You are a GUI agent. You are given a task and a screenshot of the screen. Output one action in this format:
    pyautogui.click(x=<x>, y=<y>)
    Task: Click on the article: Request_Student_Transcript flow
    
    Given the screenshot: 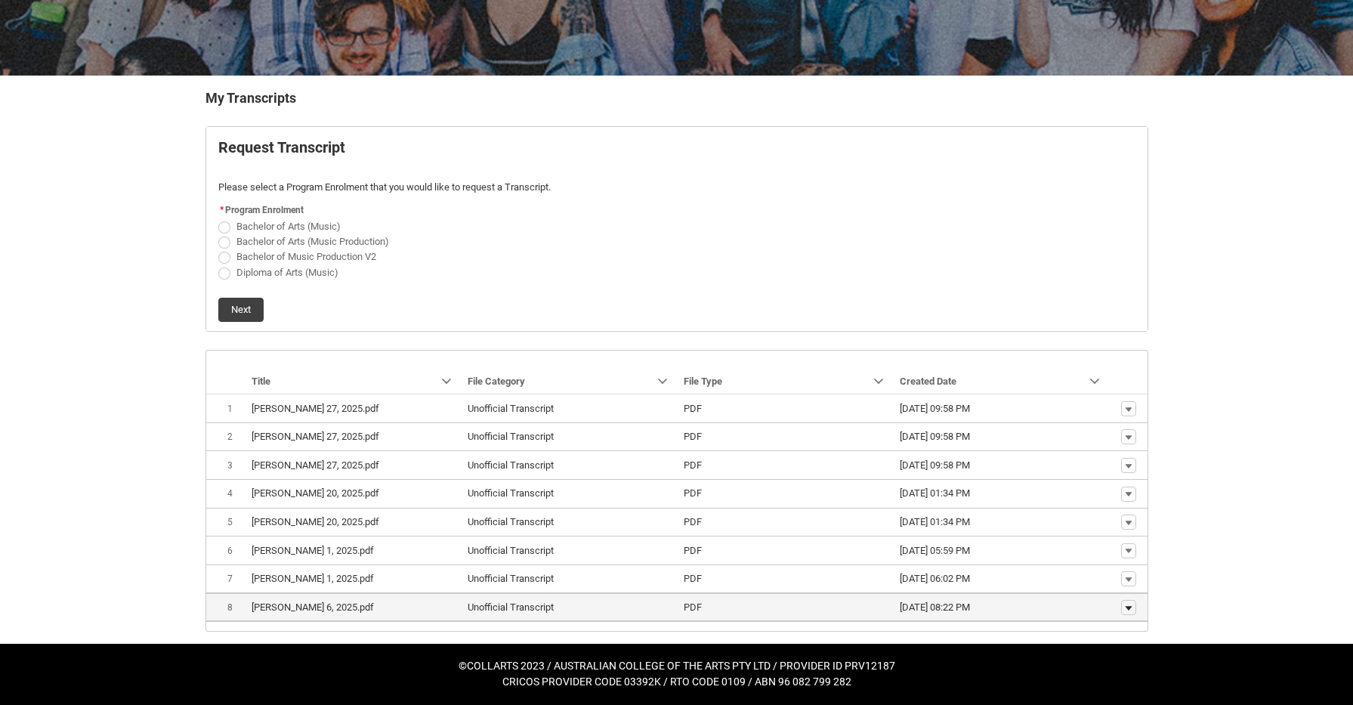 What is the action you would take?
    pyautogui.click(x=677, y=229)
    